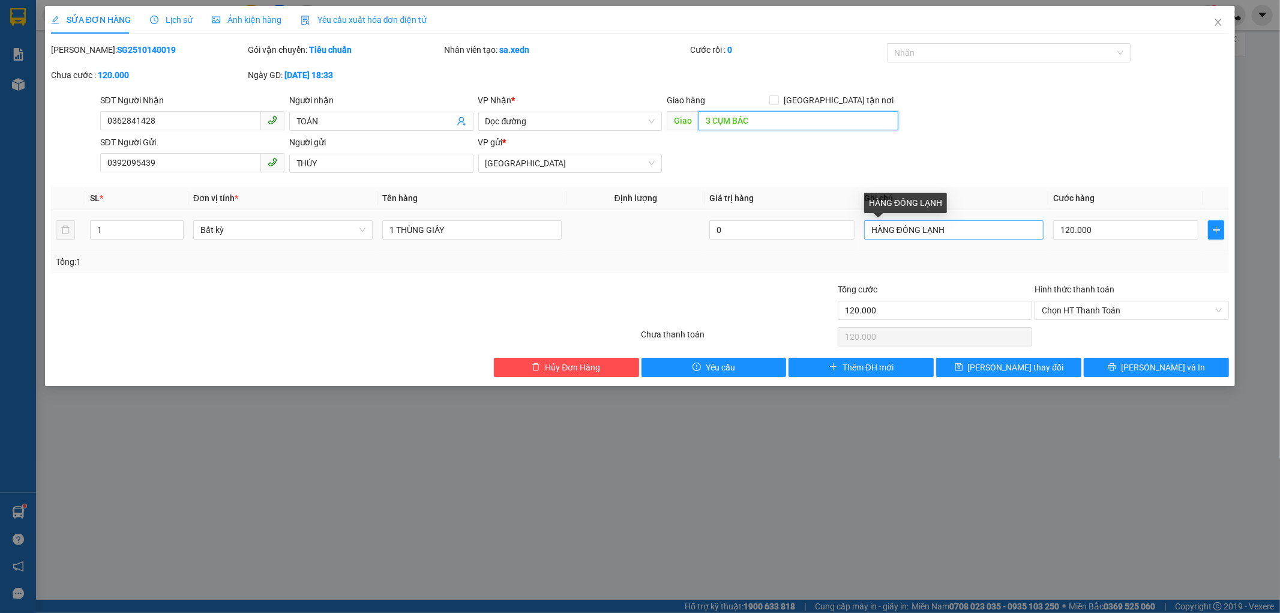  I want to click on span: clock-circle, so click(154, 20).